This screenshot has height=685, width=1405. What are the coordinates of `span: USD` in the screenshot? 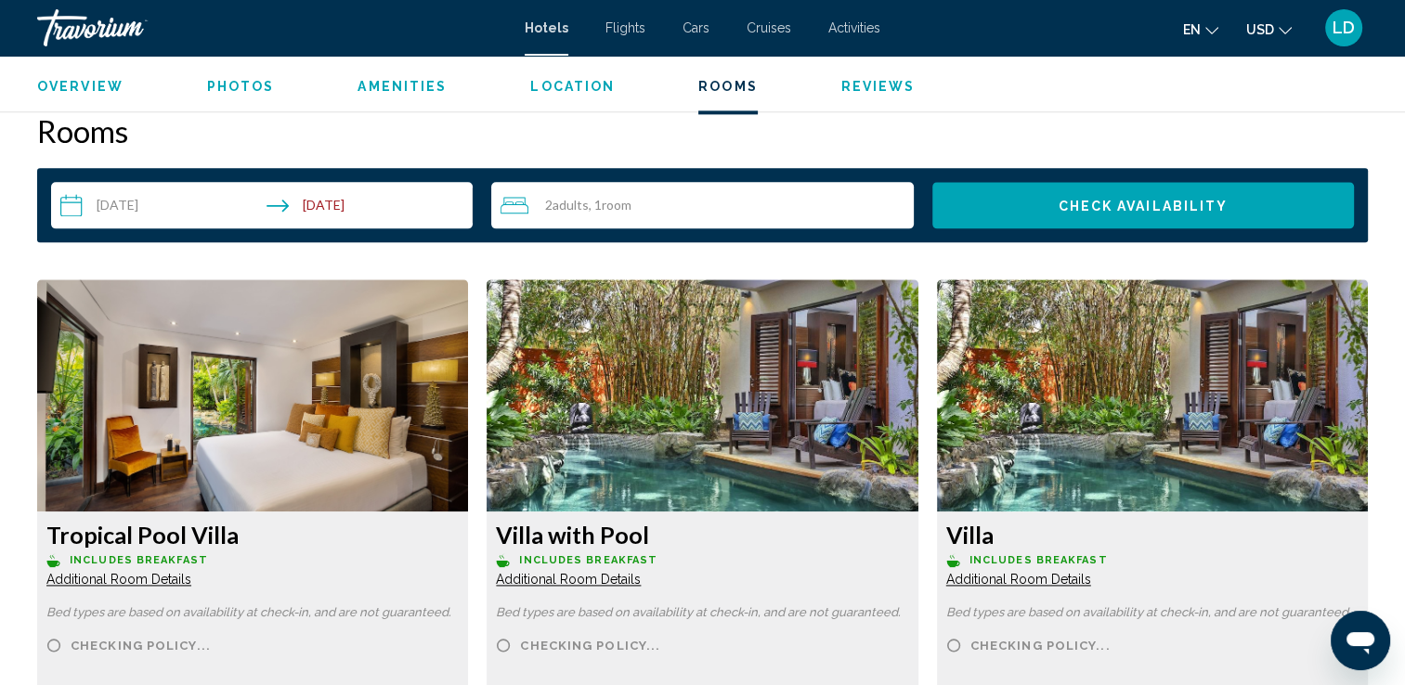 It's located at (1260, 30).